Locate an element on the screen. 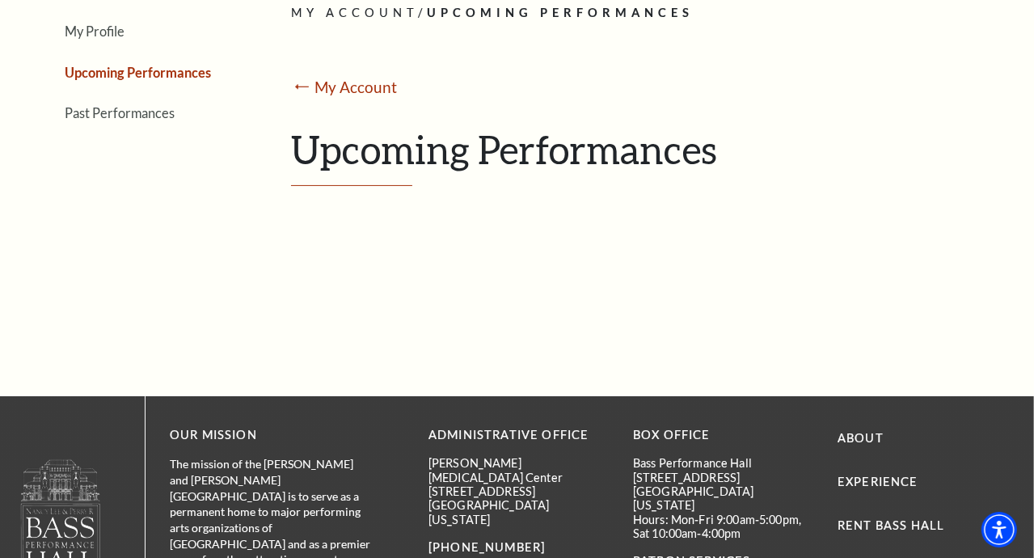 This screenshot has height=558, width=1034. a: About is located at coordinates (860, 437).